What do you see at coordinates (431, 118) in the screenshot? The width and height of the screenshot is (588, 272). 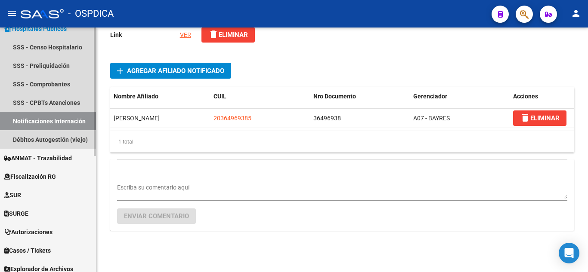 I see `span: A07 - BAYRES` at bounding box center [431, 118].